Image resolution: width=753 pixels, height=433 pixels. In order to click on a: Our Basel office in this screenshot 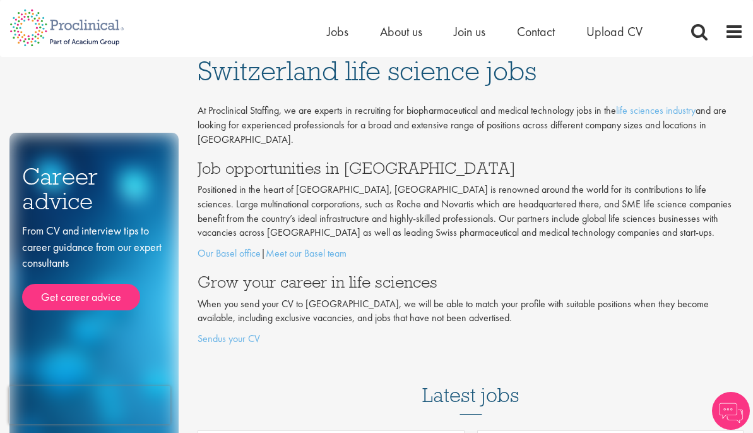, I will do `click(229, 253)`.